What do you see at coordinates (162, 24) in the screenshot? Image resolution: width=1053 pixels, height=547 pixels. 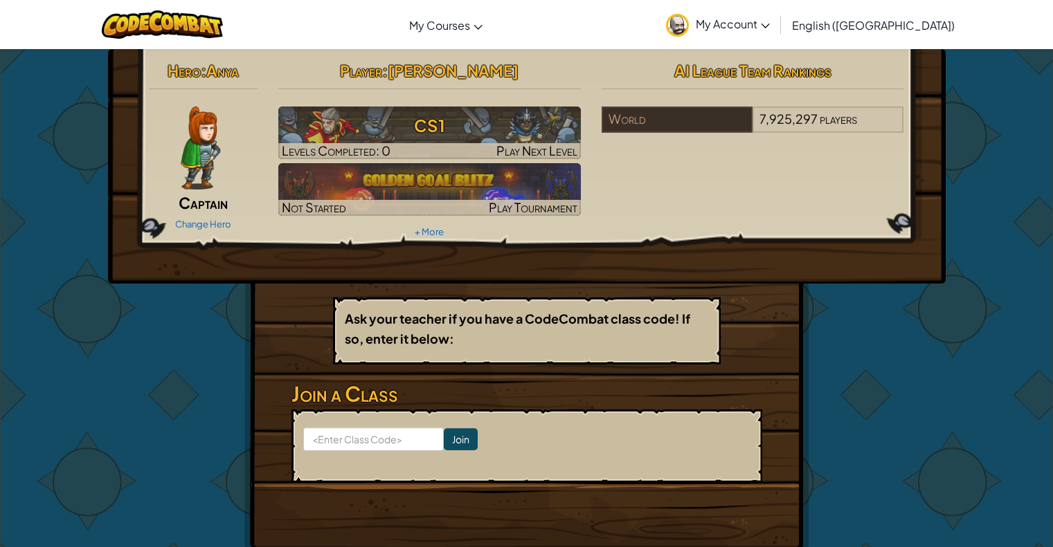 I see `img: CodeCombat logo` at bounding box center [162, 24].